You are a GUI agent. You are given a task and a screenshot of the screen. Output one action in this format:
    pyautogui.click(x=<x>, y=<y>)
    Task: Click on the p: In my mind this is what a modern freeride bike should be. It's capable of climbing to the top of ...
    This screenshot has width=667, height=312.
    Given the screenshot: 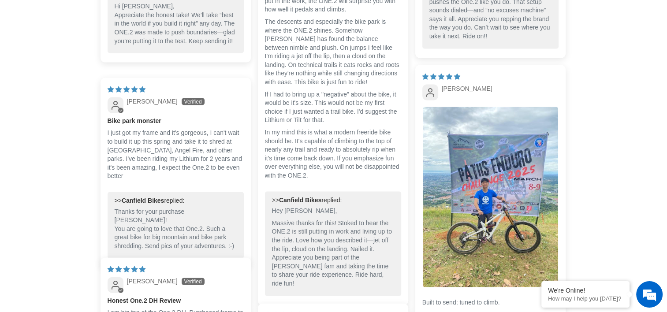 What is the action you would take?
    pyautogui.click(x=333, y=154)
    